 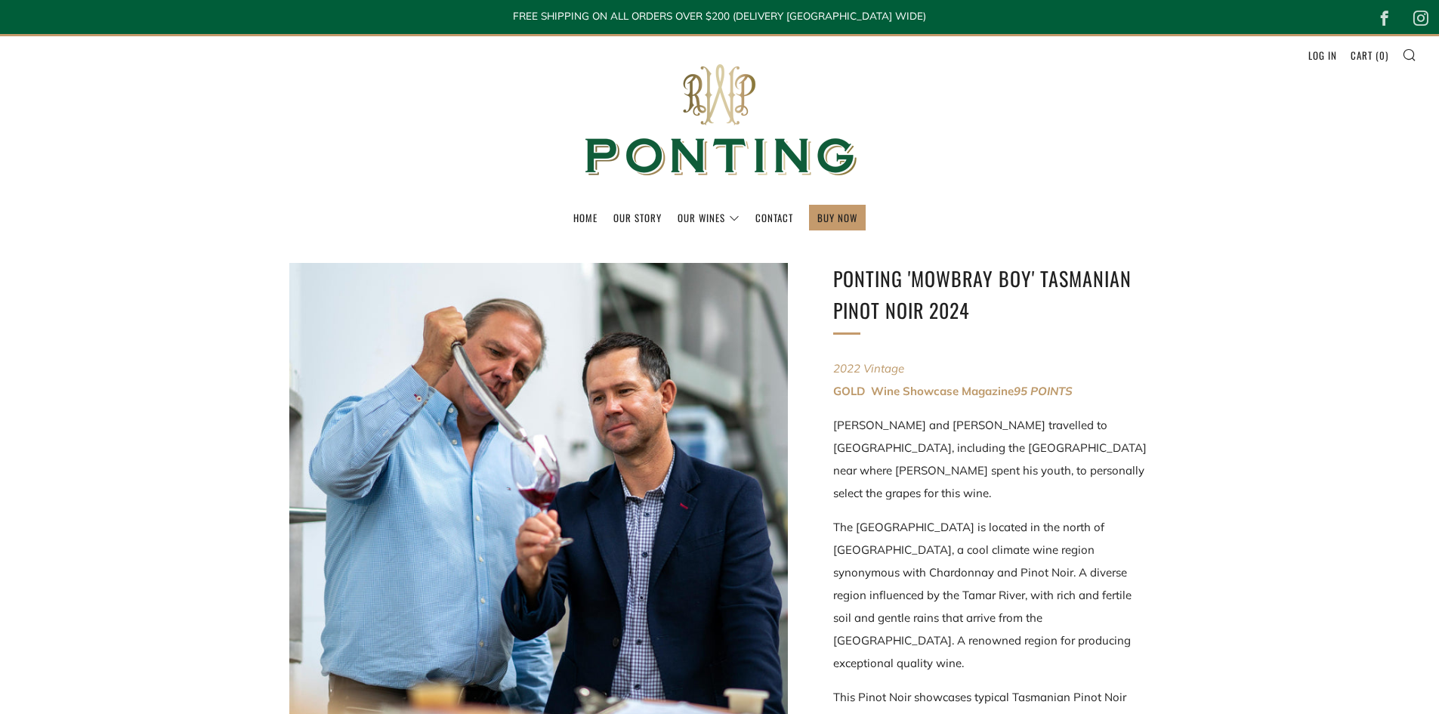 I want to click on a: Contact, so click(x=774, y=218).